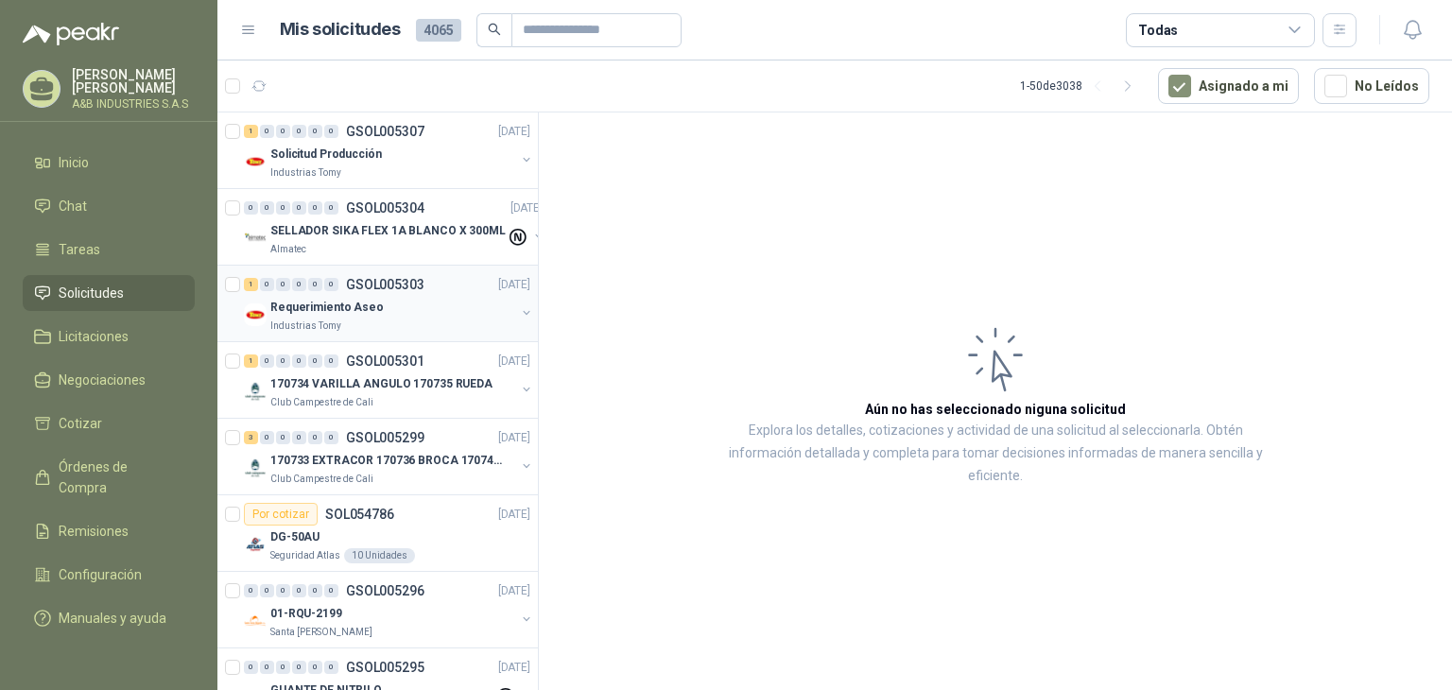 Image resolution: width=1452 pixels, height=690 pixels. I want to click on div: 3, so click(250, 438).